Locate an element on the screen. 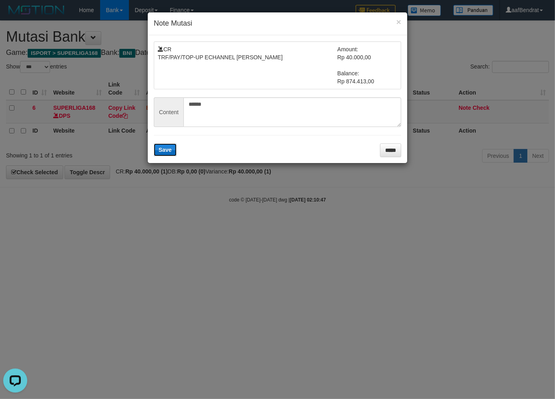  td: Amount: Rp 40.000,00 Balance: Rp 874.413,00 is located at coordinates (367, 65).